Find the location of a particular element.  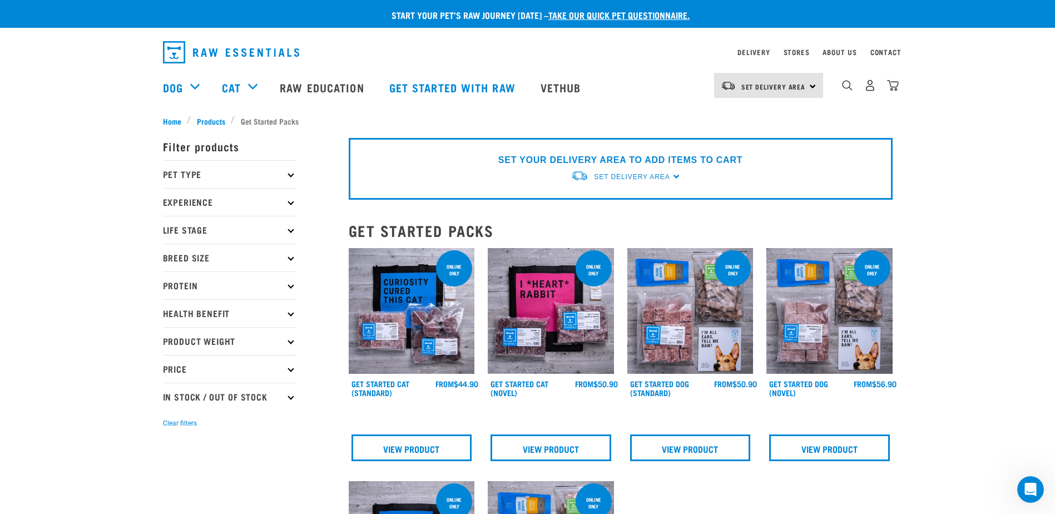

a: Get Started Dog (Novel) is located at coordinates (798, 388).